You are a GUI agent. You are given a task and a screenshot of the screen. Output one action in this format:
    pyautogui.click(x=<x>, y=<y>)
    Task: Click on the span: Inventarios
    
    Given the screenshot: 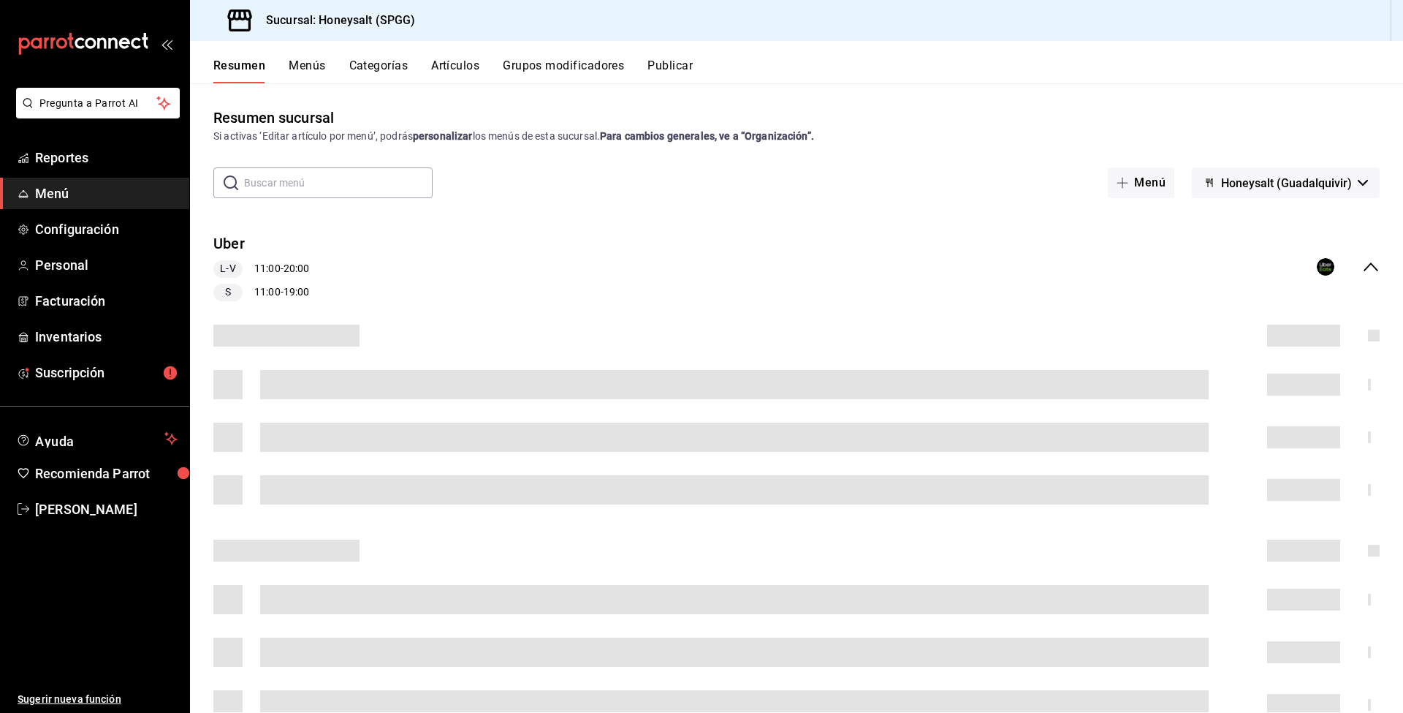 What is the action you would take?
    pyautogui.click(x=106, y=336)
    